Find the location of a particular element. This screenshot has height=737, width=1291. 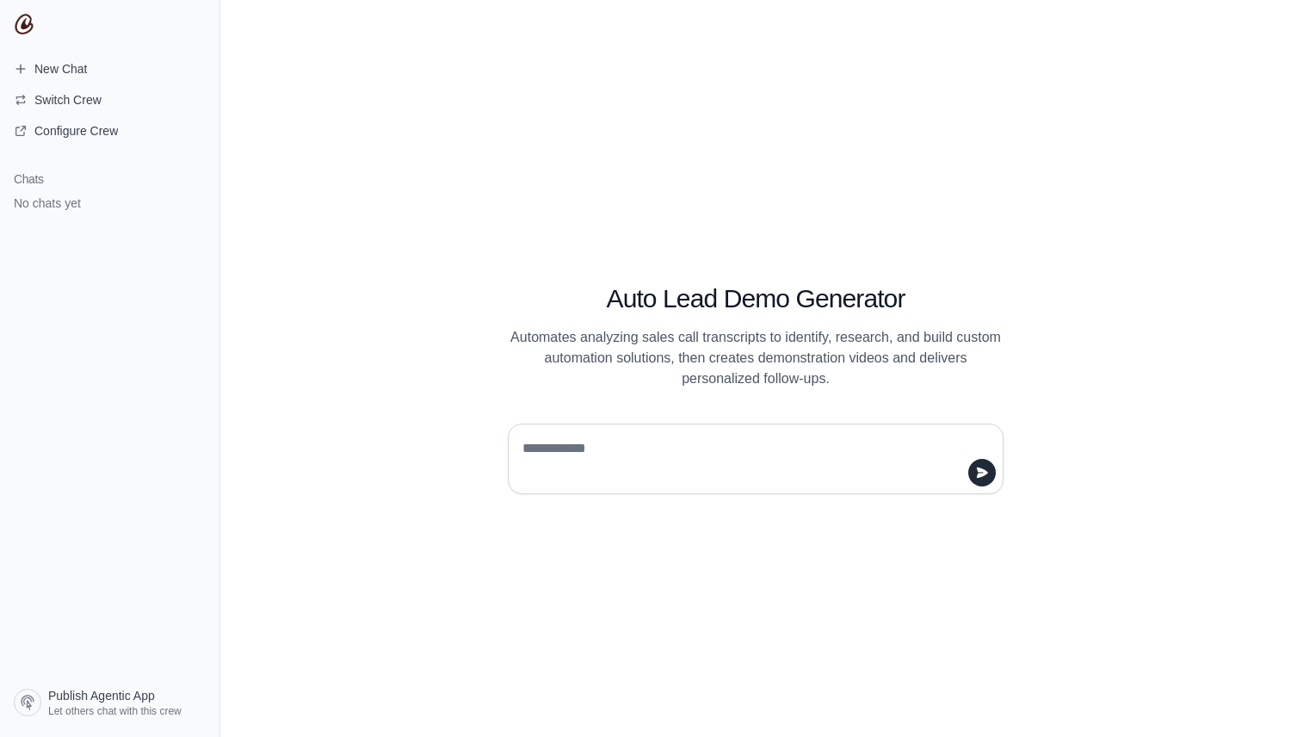

a: Publish Agentic App Let others chat with this crew is located at coordinates (109, 702).